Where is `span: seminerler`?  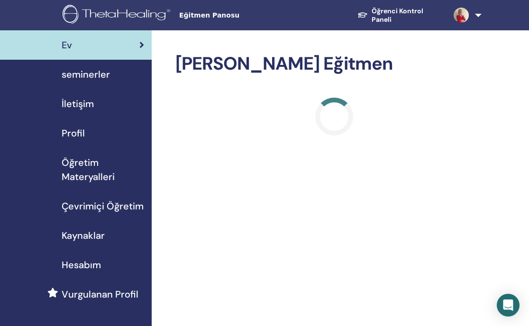
span: seminerler is located at coordinates (86, 74).